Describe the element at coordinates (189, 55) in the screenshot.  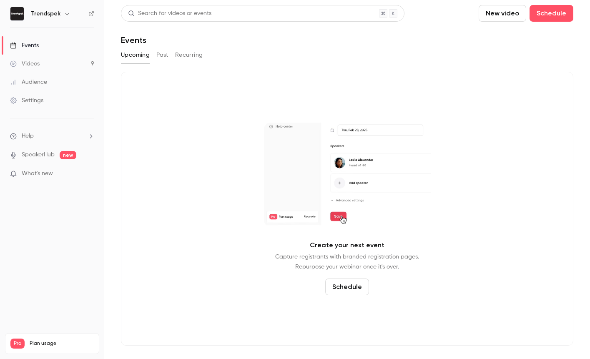
I see `button: Recurring` at that location.